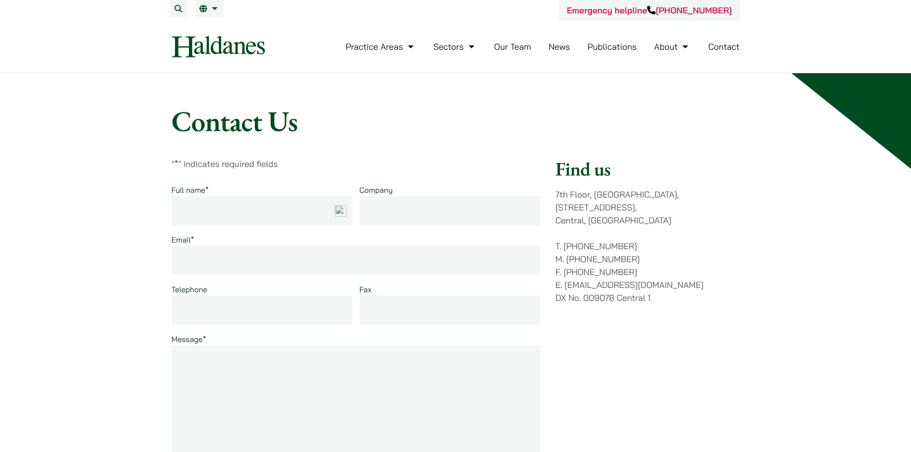 The width and height of the screenshot is (911, 452). Describe the element at coordinates (190, 190) in the screenshot. I see `label: Full name` at that location.